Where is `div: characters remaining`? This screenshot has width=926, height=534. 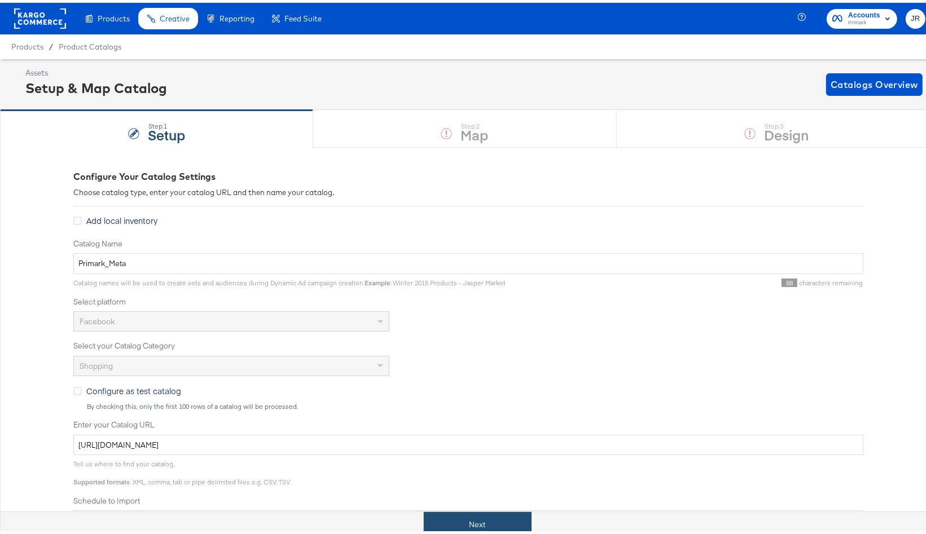 div: characters remaining is located at coordinates (684, 280).